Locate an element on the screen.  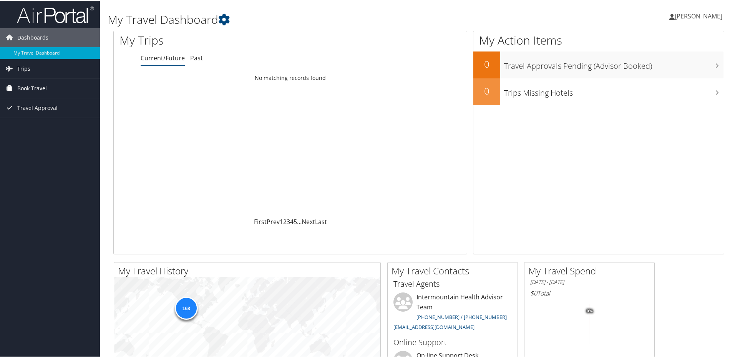
img: airportal-logo.png is located at coordinates (55, 14).